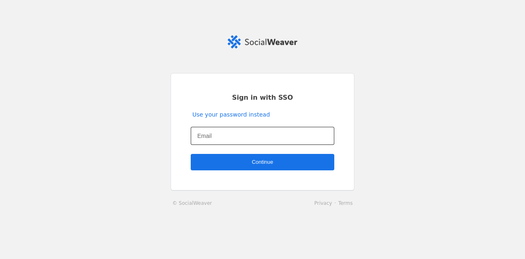  What do you see at coordinates (263, 162) in the screenshot?
I see `button: Continue` at bounding box center [263, 162].